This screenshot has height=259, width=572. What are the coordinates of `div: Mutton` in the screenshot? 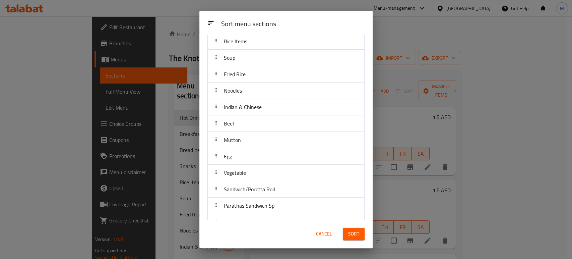 It's located at (286, 140).